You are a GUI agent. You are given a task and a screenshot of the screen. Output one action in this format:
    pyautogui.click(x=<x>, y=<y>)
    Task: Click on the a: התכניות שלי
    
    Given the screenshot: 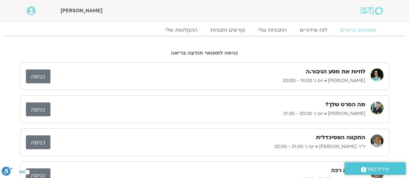 What is the action you would take?
    pyautogui.click(x=272, y=30)
    